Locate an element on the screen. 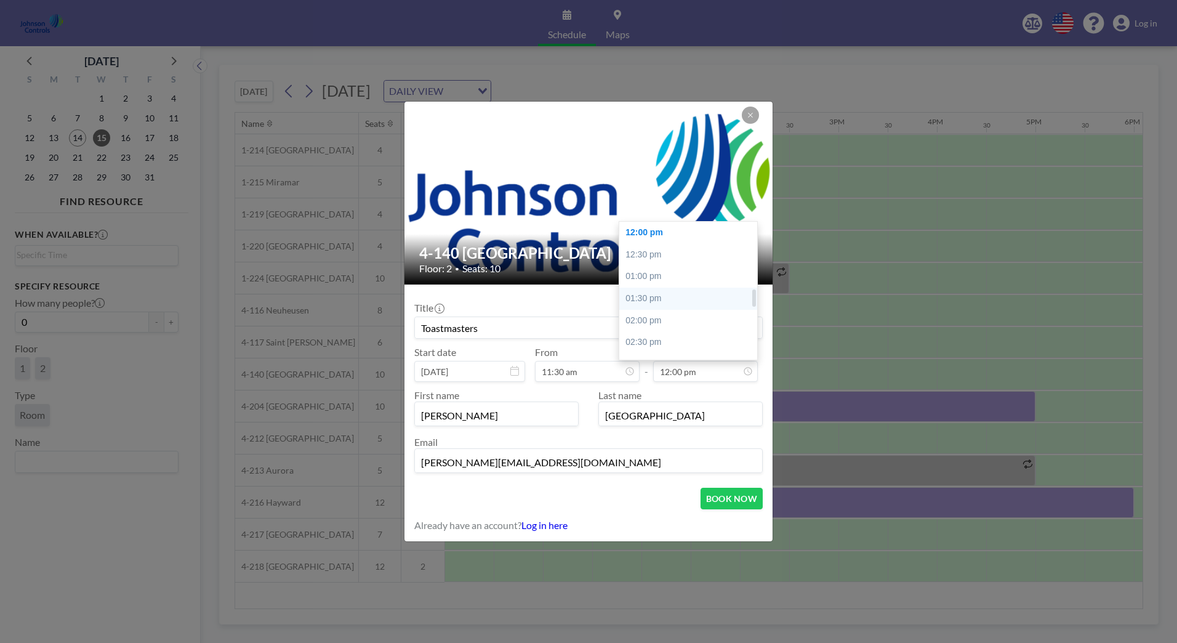 This screenshot has height=643, width=1177. span: Seats: 10 is located at coordinates (482, 269).